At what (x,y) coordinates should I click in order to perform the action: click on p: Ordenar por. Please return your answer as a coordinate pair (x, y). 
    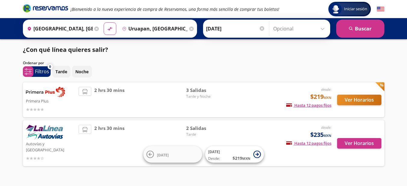
    Looking at the image, I should click on (33, 63).